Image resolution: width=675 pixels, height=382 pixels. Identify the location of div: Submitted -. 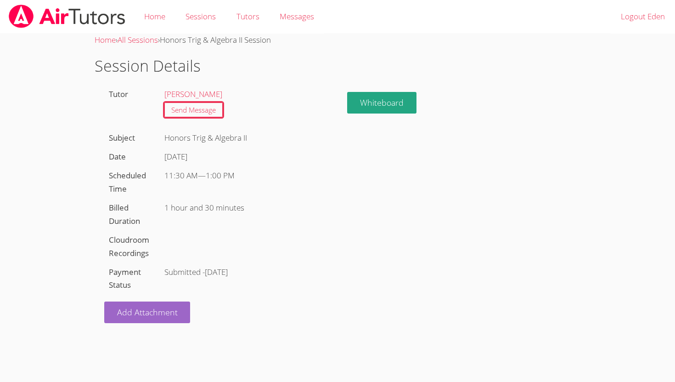
(244, 272).